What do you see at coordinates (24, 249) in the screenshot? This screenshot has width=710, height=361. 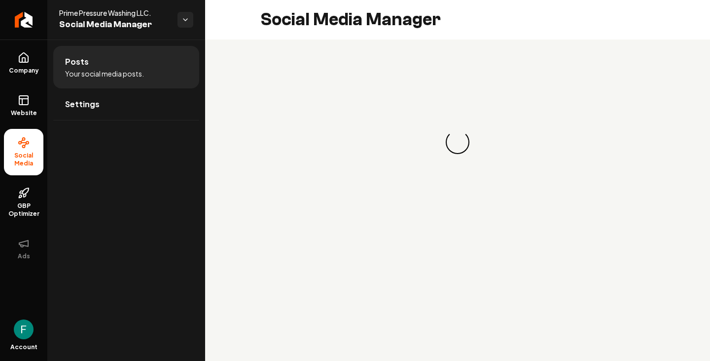 I see `button: Ads` at bounding box center [24, 249].